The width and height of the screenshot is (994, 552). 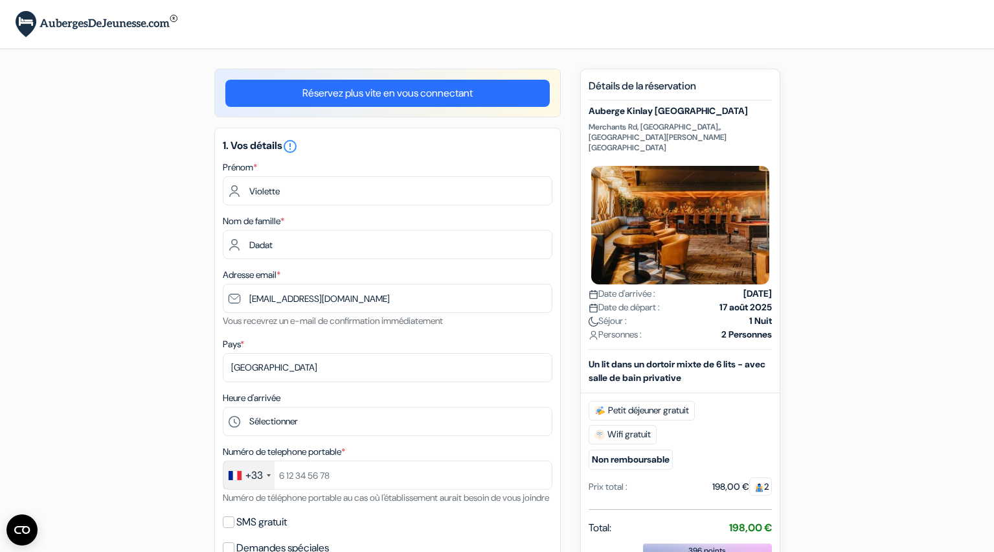 I want to click on span: Séjour :, so click(x=608, y=321).